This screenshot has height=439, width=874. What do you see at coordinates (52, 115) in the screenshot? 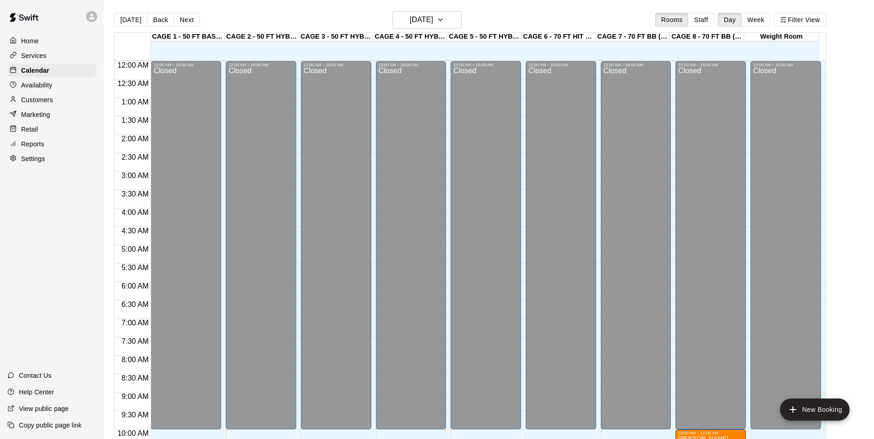
I see `a: Marketing` at bounding box center [52, 115].